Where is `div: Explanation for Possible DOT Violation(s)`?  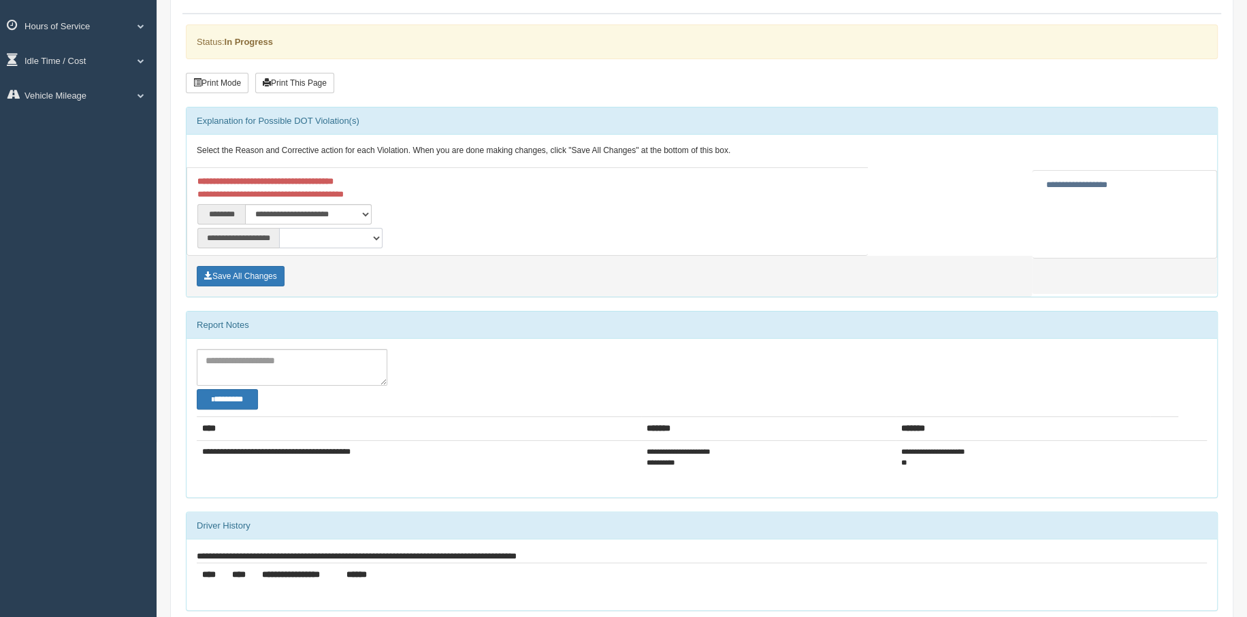 div: Explanation for Possible DOT Violation(s) is located at coordinates (702, 121).